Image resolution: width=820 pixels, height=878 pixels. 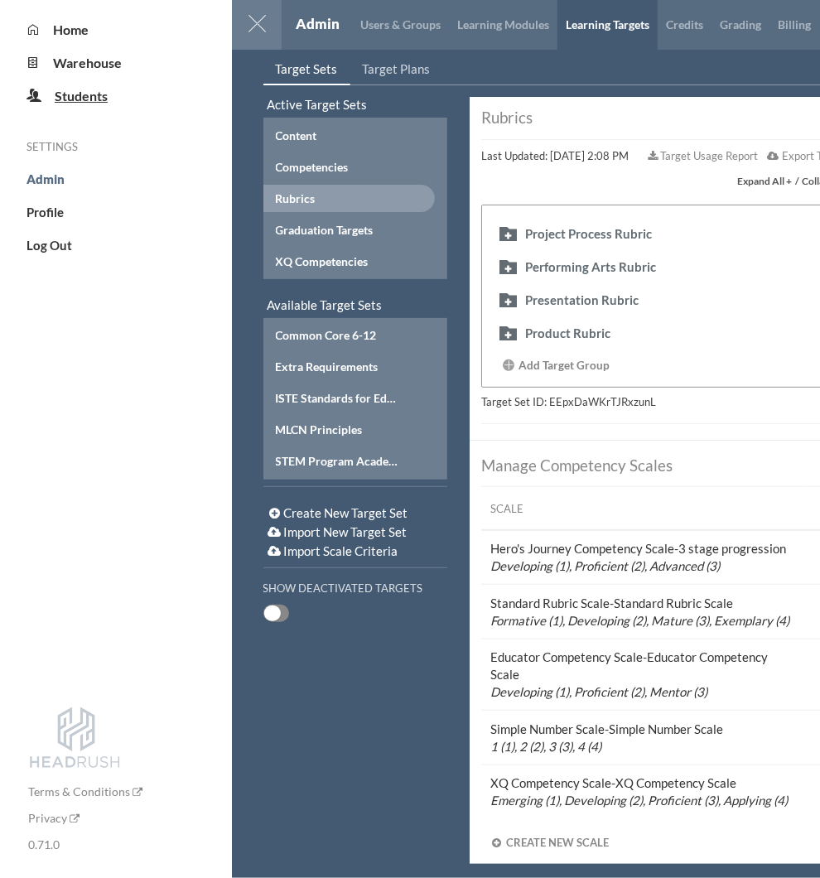 What do you see at coordinates (340, 461) in the screenshot?
I see `div: STEM Program Academic Expectations` at bounding box center [340, 461].